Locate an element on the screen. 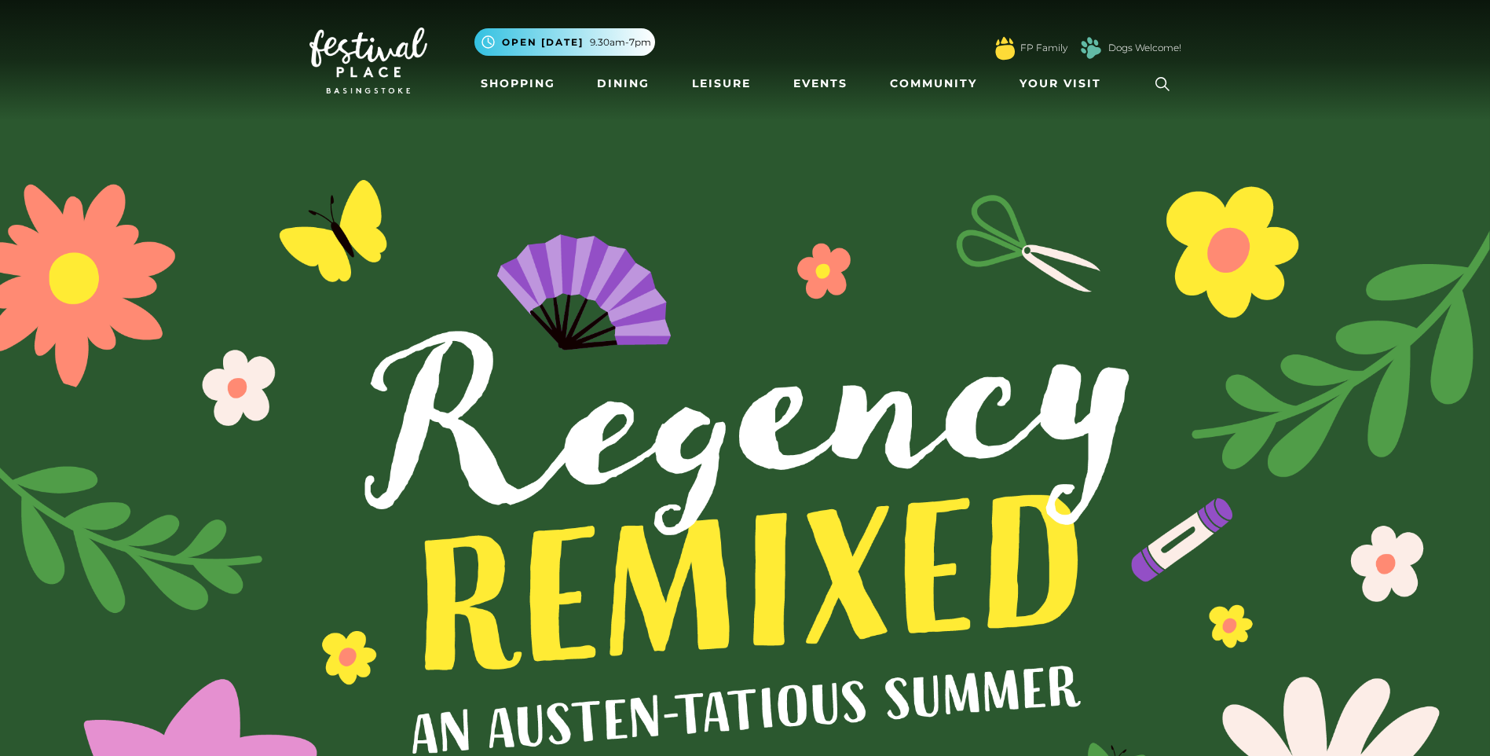 The image size is (1490, 756). img: Festival Place Logo is located at coordinates (368, 60).